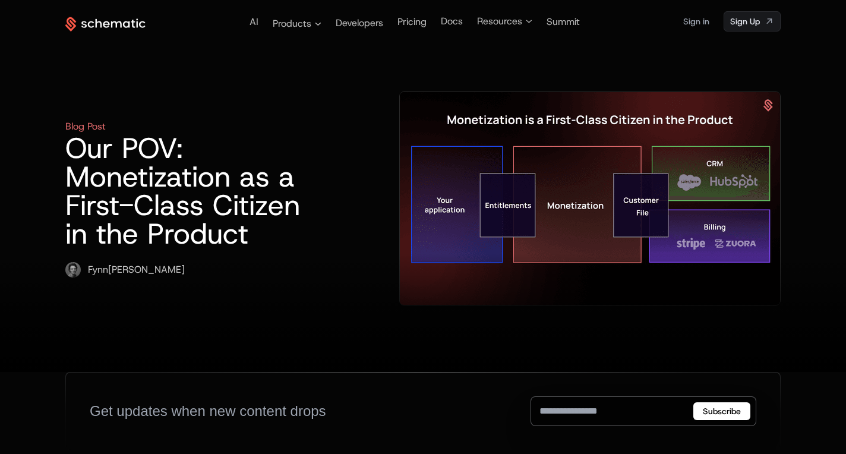  Describe the element at coordinates (500, 21) in the screenshot. I see `span: Resources` at that location.